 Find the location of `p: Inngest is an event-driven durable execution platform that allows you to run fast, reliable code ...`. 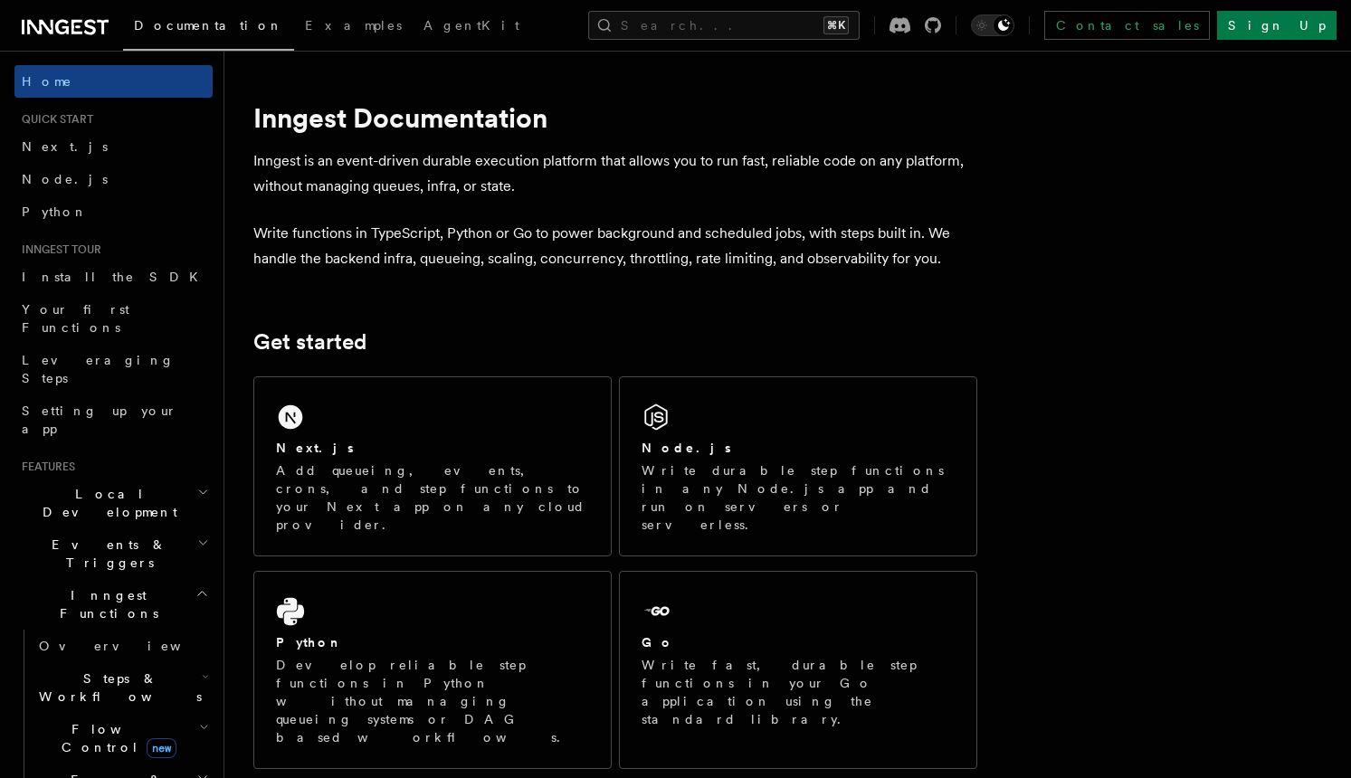

p: Inngest is an event-driven durable execution platform that allows you to run fast, reliable code ... is located at coordinates (615, 174).